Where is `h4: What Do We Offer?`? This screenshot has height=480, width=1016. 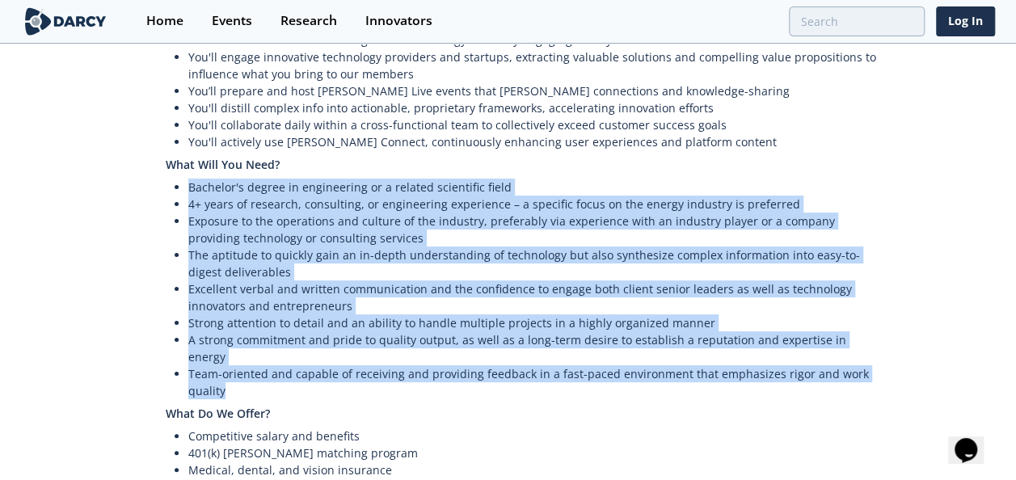
h4: What Do We Offer? is located at coordinates (524, 413).